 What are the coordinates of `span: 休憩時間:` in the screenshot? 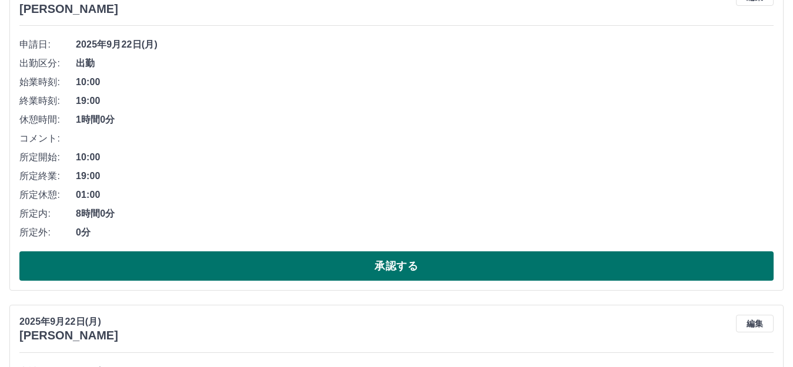 It's located at (48, 120).